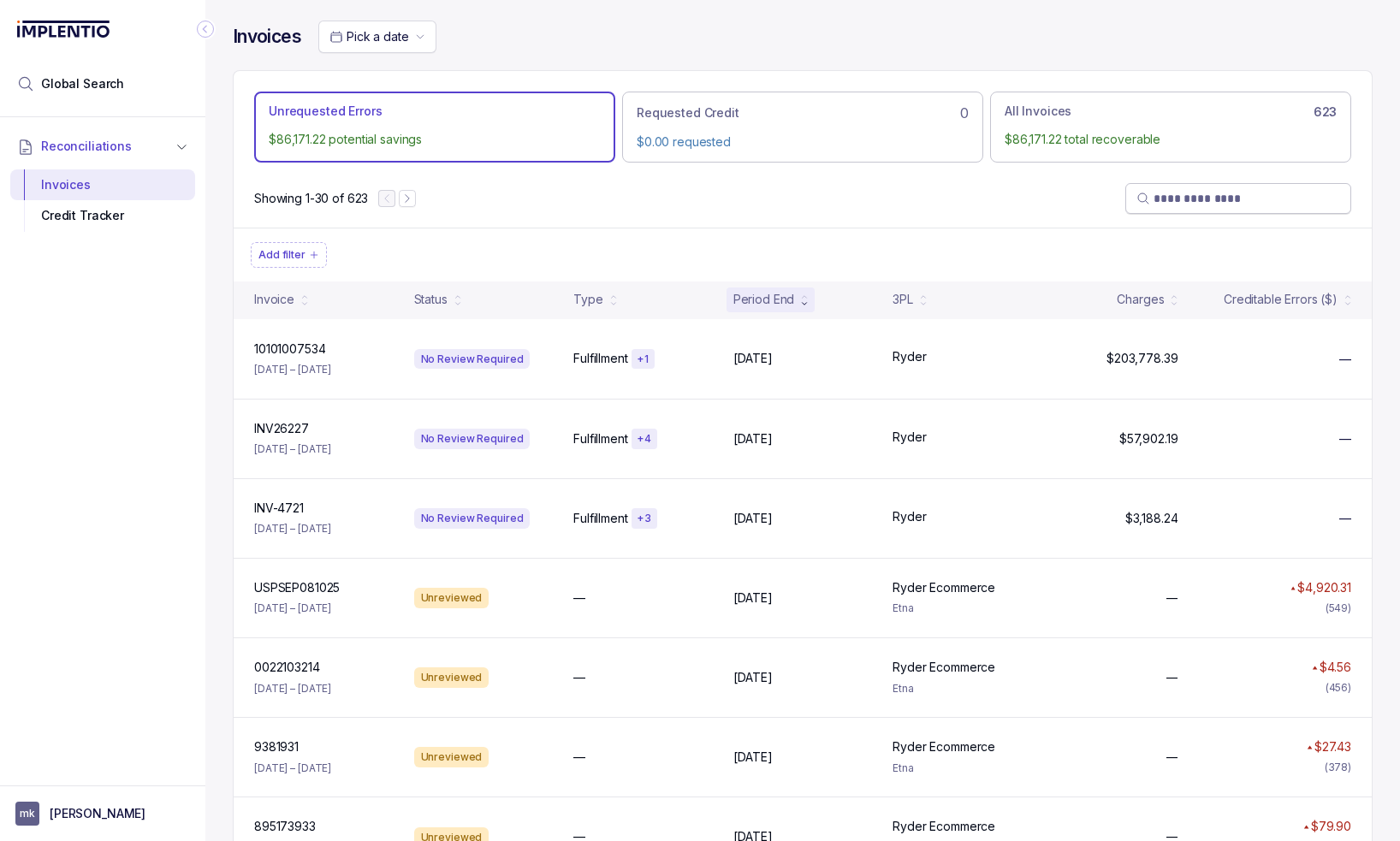 The width and height of the screenshot is (1400, 841). Describe the element at coordinates (325, 111) in the screenshot. I see `p: Unrequested Errors` at that location.